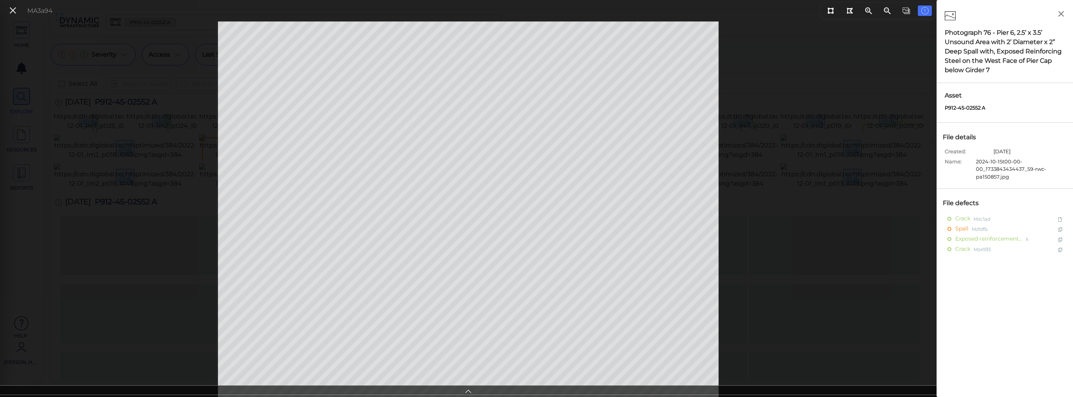  What do you see at coordinates (1005, 239) in the screenshot?
I see `div: Exposed reinforcement - Photograph 76 - Pier 6, 2.5’ x 3.5’ Unsound Area with 2’ Diameter x 2” De...` at bounding box center [1005, 239].